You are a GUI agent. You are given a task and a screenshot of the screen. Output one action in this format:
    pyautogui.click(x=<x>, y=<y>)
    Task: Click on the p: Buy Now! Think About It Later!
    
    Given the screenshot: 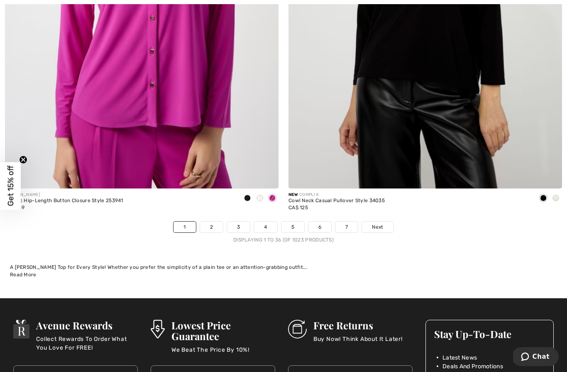 What is the action you would take?
    pyautogui.click(x=358, y=343)
    